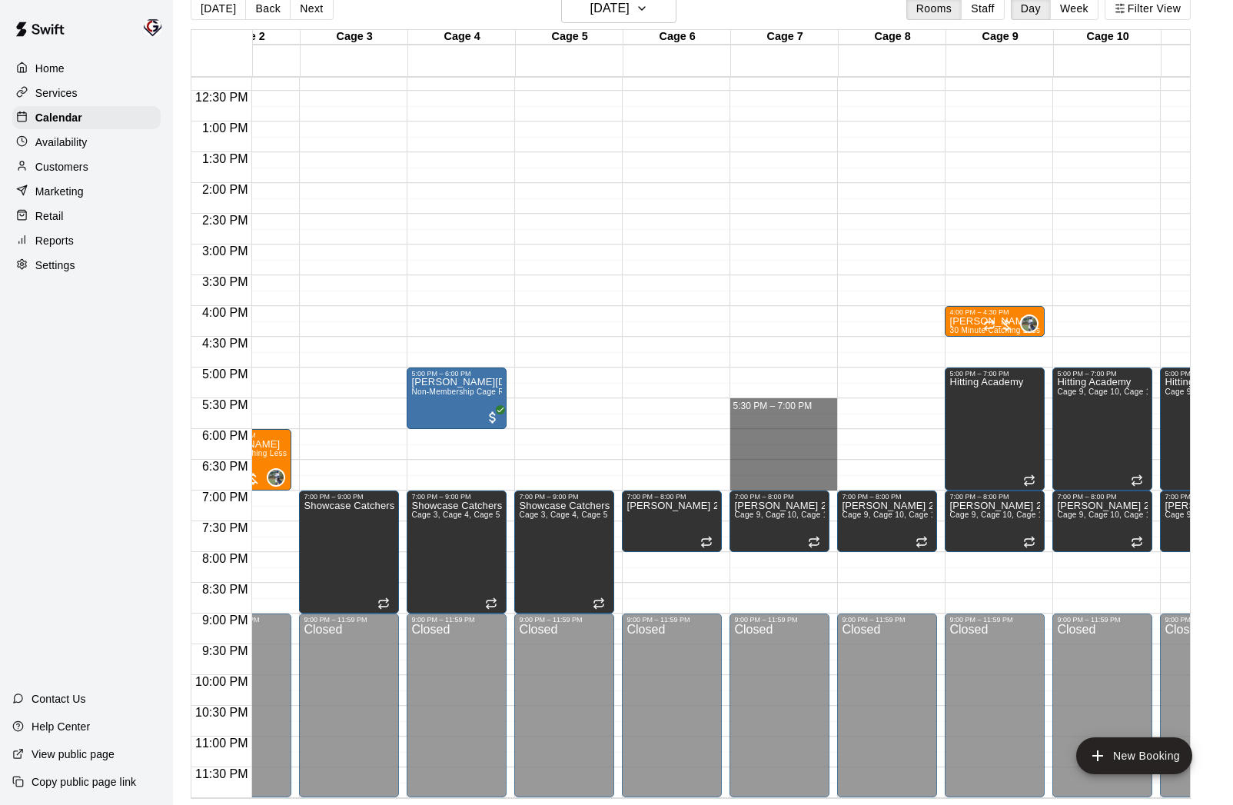 This screenshot has height=805, width=1233. What do you see at coordinates (86, 216) in the screenshot?
I see `a: Retail` at bounding box center [86, 216].